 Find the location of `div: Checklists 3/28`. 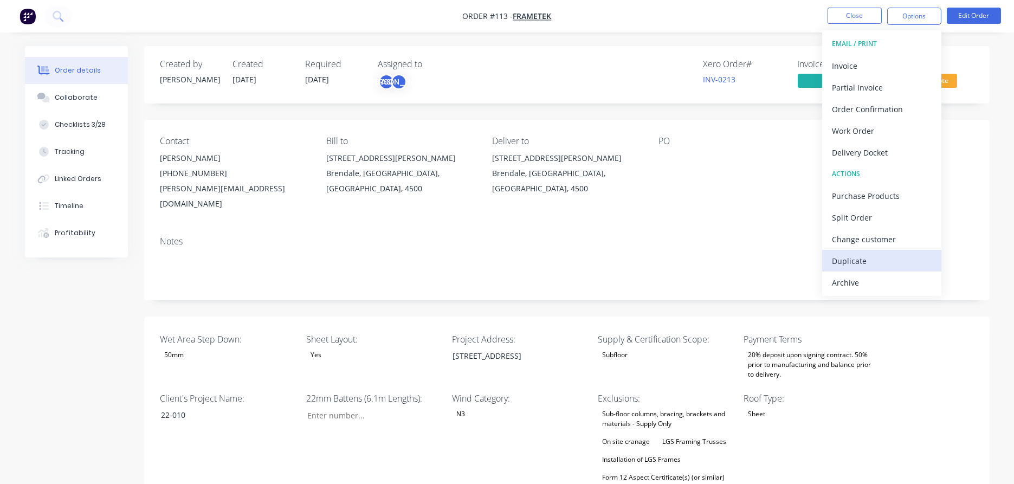

div: Checklists 3/28 is located at coordinates (80, 125).